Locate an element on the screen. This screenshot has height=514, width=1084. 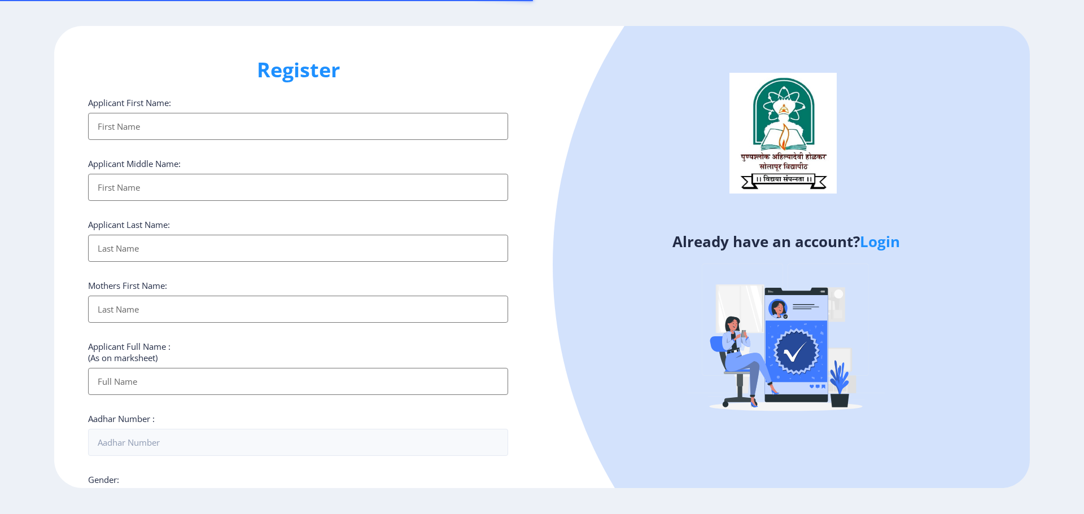
h4: Already have an account? is located at coordinates (786, 242).